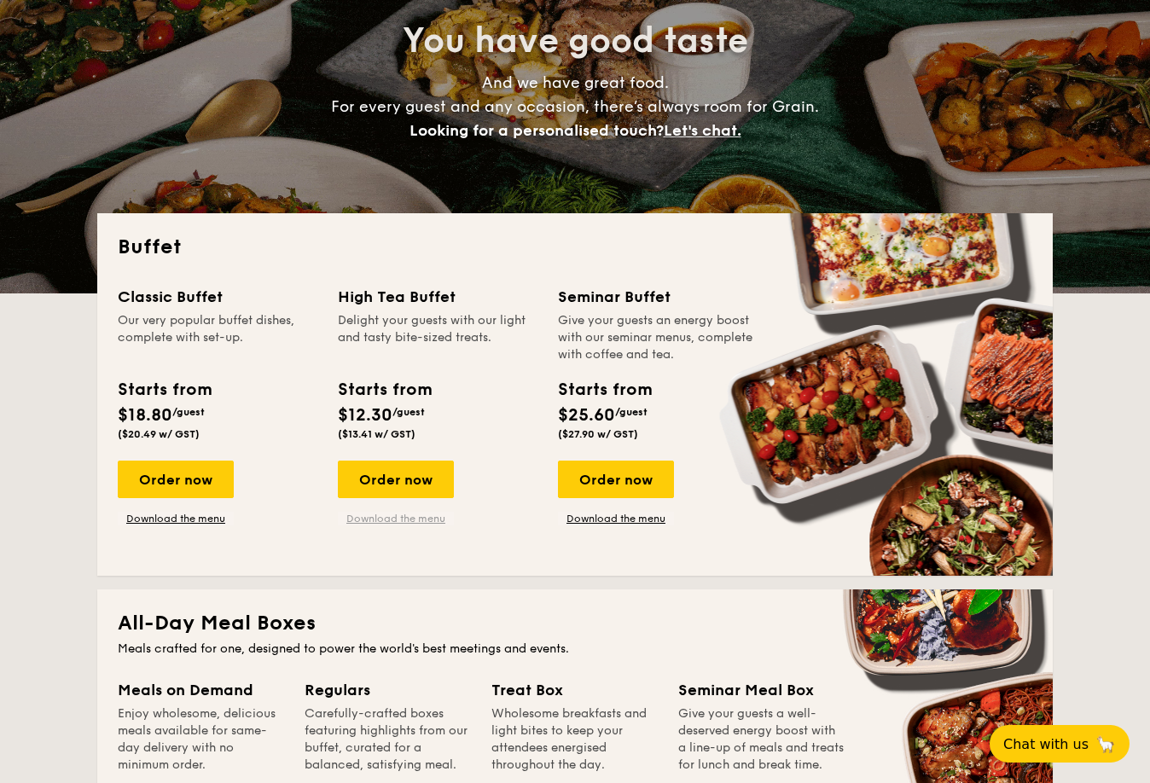 This screenshot has width=1150, height=783. What do you see at coordinates (658, 338) in the screenshot?
I see `div: Give your guests an energy boost with our seminar menus, complete with coffee and tea.` at bounding box center [658, 338].